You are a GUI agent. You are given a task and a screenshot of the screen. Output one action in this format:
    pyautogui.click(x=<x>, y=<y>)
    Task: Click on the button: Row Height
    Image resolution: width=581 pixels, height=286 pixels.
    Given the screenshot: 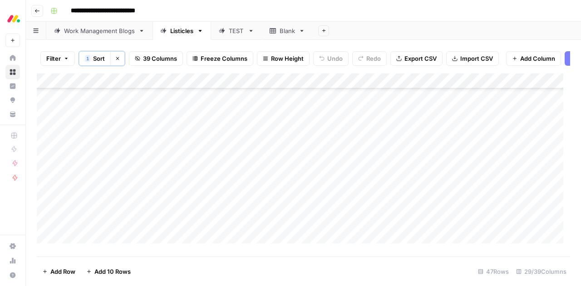 What is the action you would take?
    pyautogui.click(x=283, y=59)
    